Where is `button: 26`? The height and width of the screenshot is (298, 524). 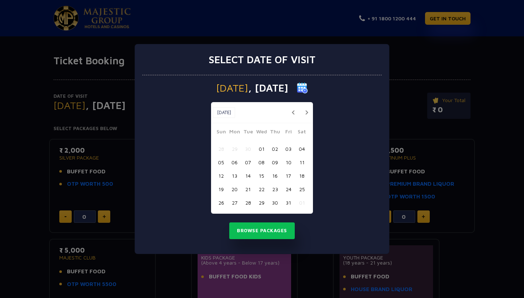 button: 26 is located at coordinates (221, 203).